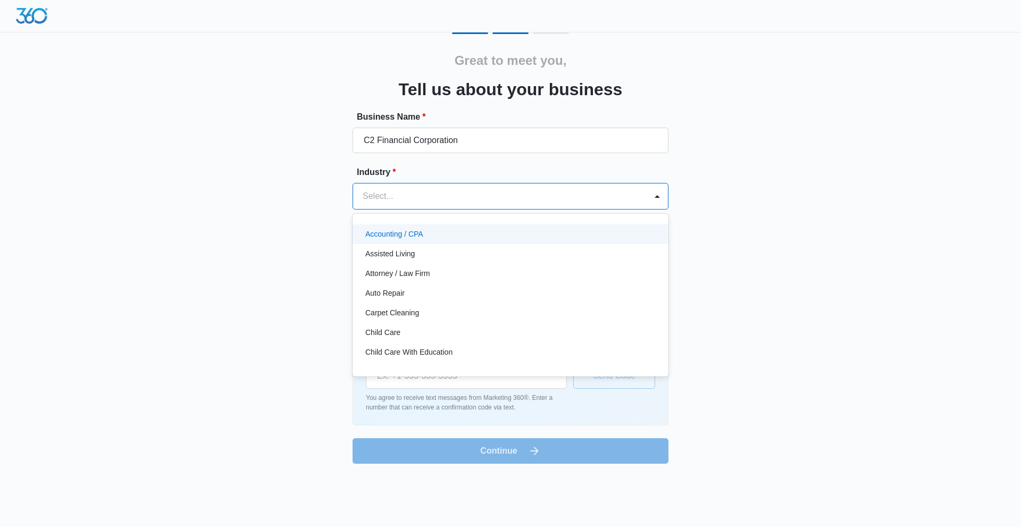 This screenshot has width=1021, height=527. What do you see at coordinates (515, 172) in the screenshot?
I see `label: Industry` at bounding box center [515, 172].